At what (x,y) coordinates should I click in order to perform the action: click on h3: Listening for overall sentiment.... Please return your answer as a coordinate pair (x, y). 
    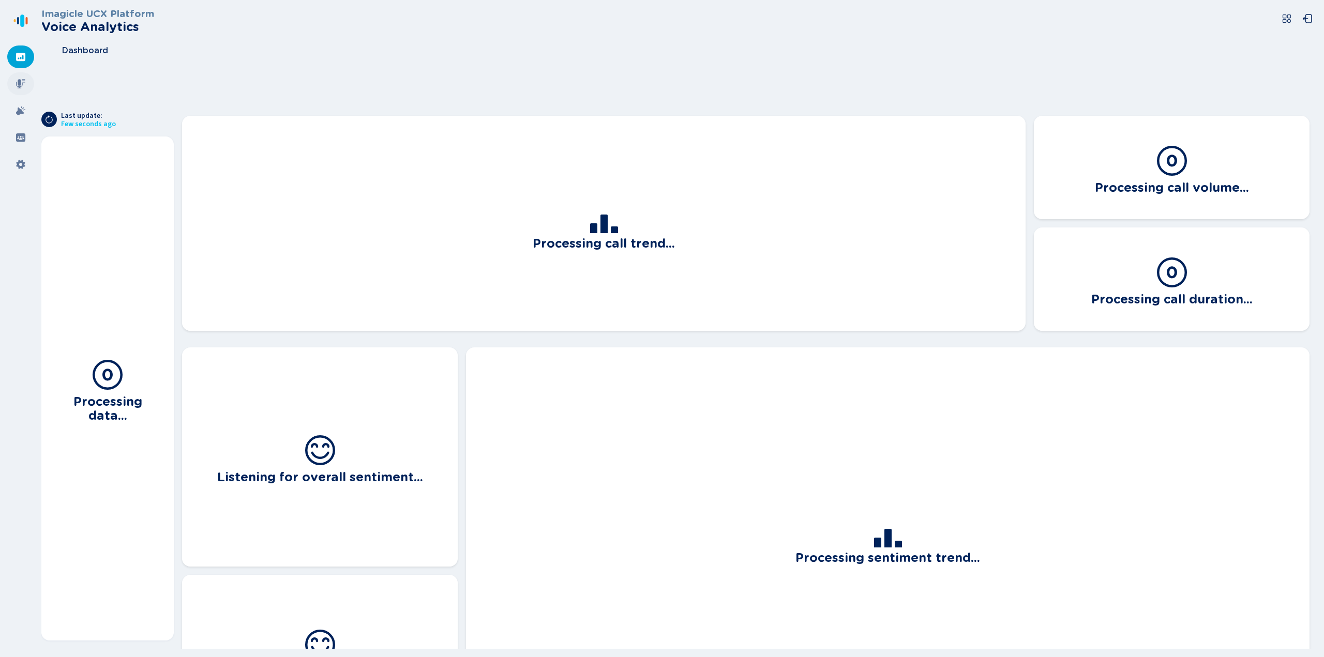
    Looking at the image, I should click on (320, 476).